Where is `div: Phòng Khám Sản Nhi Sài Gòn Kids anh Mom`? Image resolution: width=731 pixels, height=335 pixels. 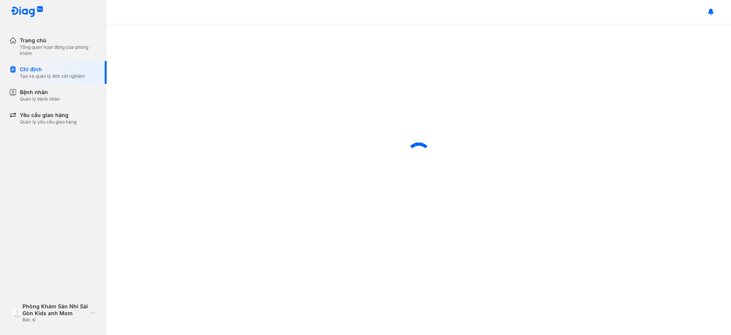
div: Phòng Khám Sản Nhi Sài Gòn Kids anh Mom is located at coordinates (55, 310).